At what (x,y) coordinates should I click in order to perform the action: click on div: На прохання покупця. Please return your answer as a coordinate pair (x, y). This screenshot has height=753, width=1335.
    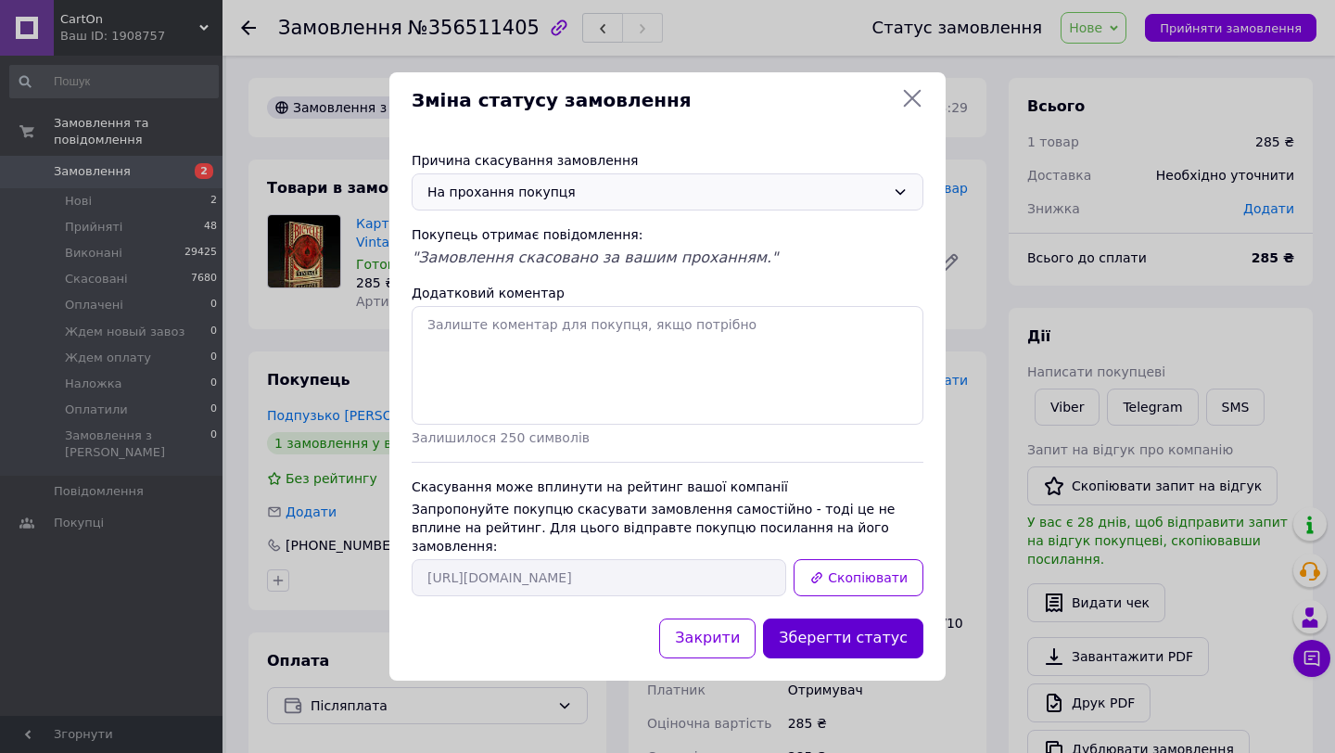
    Looking at the image, I should click on (656, 192).